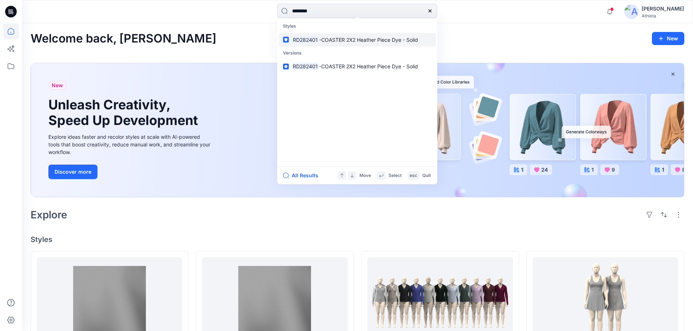  I want to click on button: Discover more, so click(73, 172).